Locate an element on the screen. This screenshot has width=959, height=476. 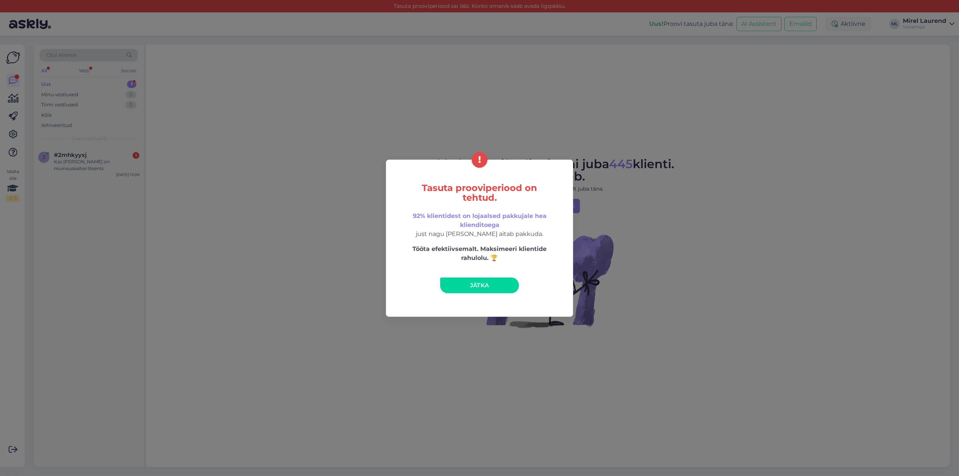
h5: Tasuta prooviperiood on tehtud. is located at coordinates (479, 193).